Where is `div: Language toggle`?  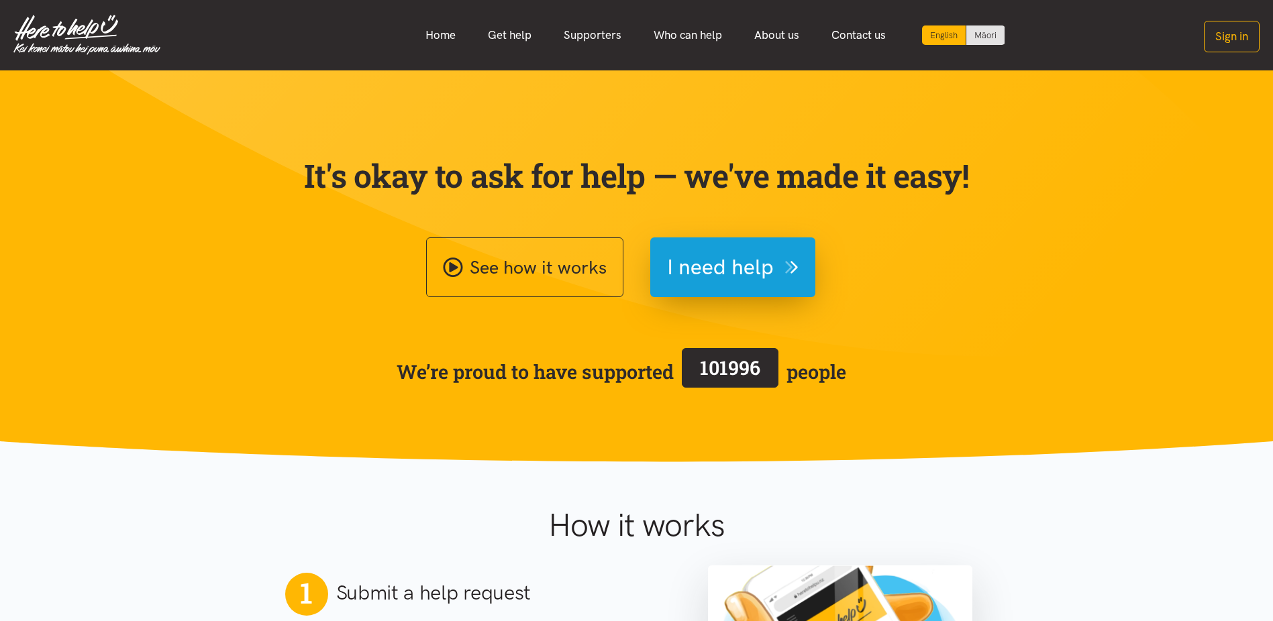 div: Language toggle is located at coordinates (964, 35).